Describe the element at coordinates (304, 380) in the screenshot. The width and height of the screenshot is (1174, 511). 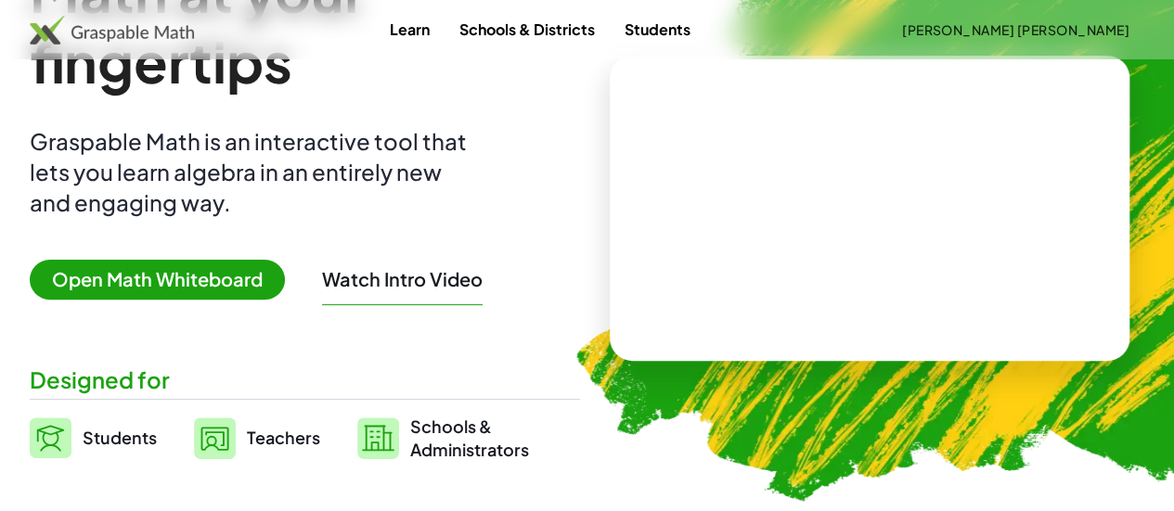
I see `div: Designed for` at that location.